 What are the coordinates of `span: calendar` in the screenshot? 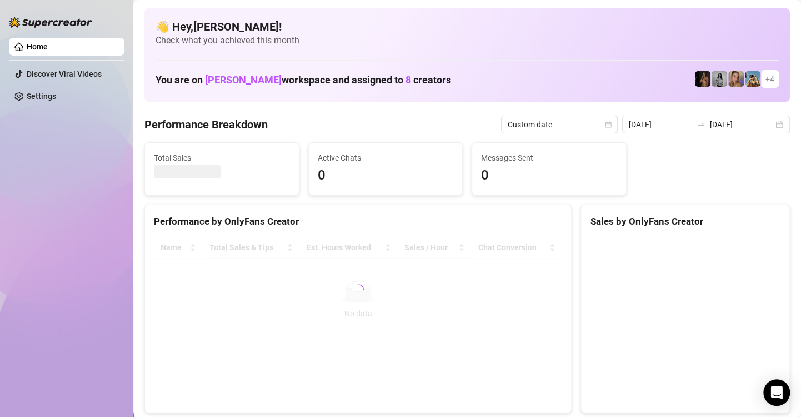 It's located at (608, 124).